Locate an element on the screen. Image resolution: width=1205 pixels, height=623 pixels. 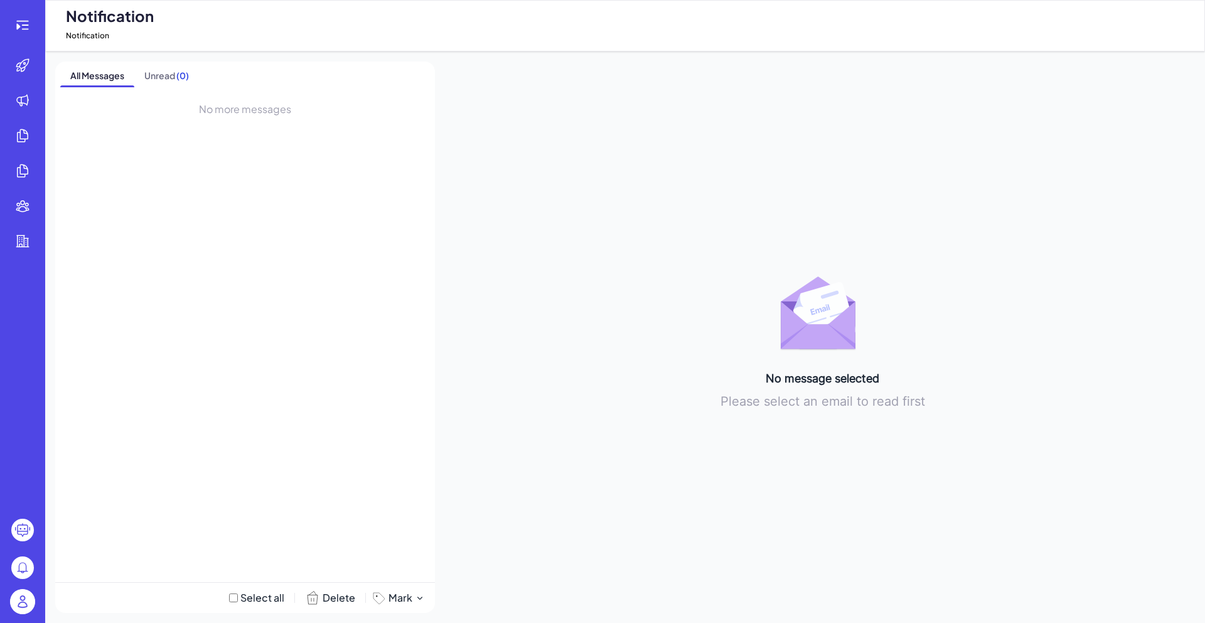
div: Select all is located at coordinates (262, 598).